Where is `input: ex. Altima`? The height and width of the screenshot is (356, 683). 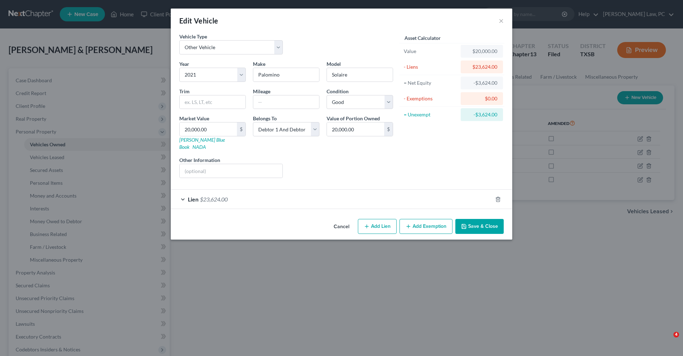
input: ex. Altima is located at coordinates (360, 75).